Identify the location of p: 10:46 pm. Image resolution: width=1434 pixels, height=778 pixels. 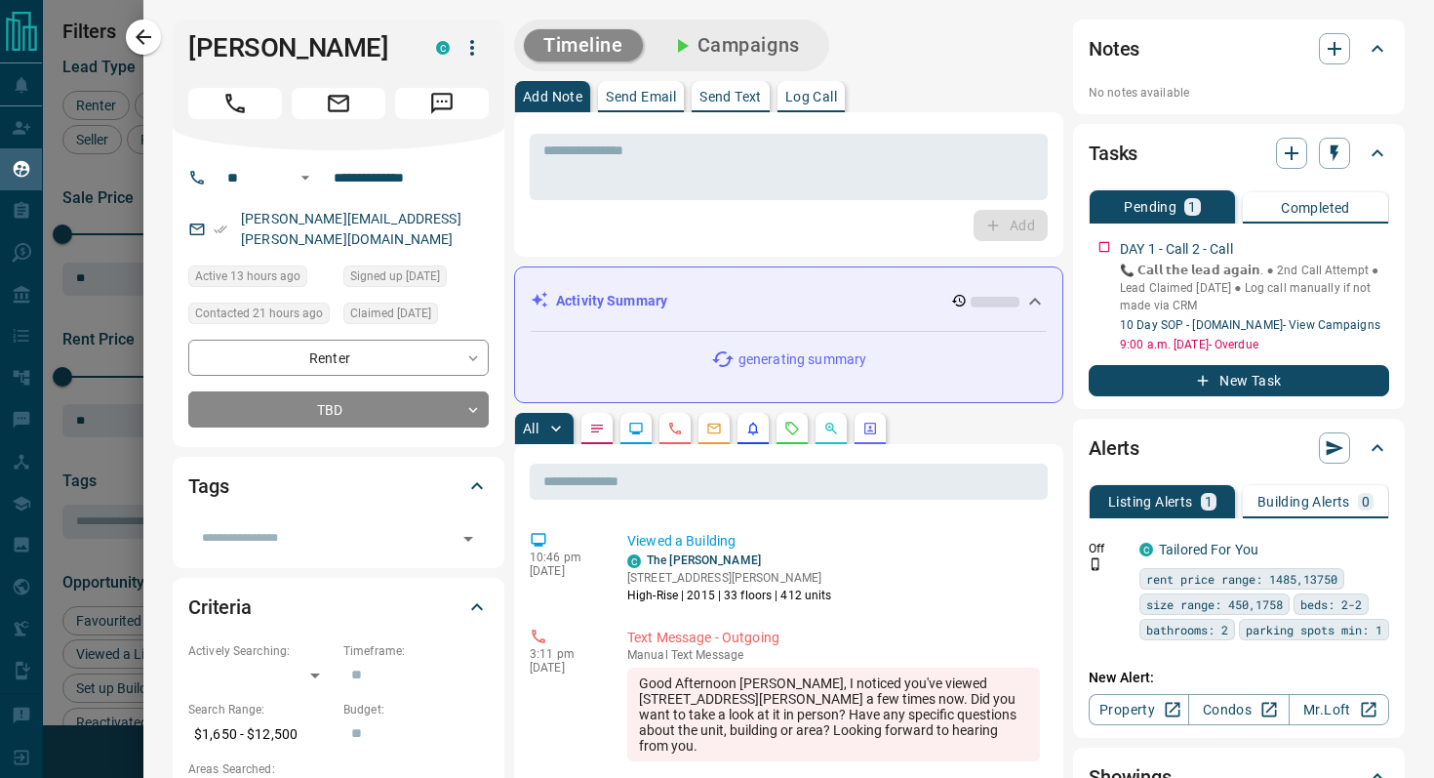
(564, 557).